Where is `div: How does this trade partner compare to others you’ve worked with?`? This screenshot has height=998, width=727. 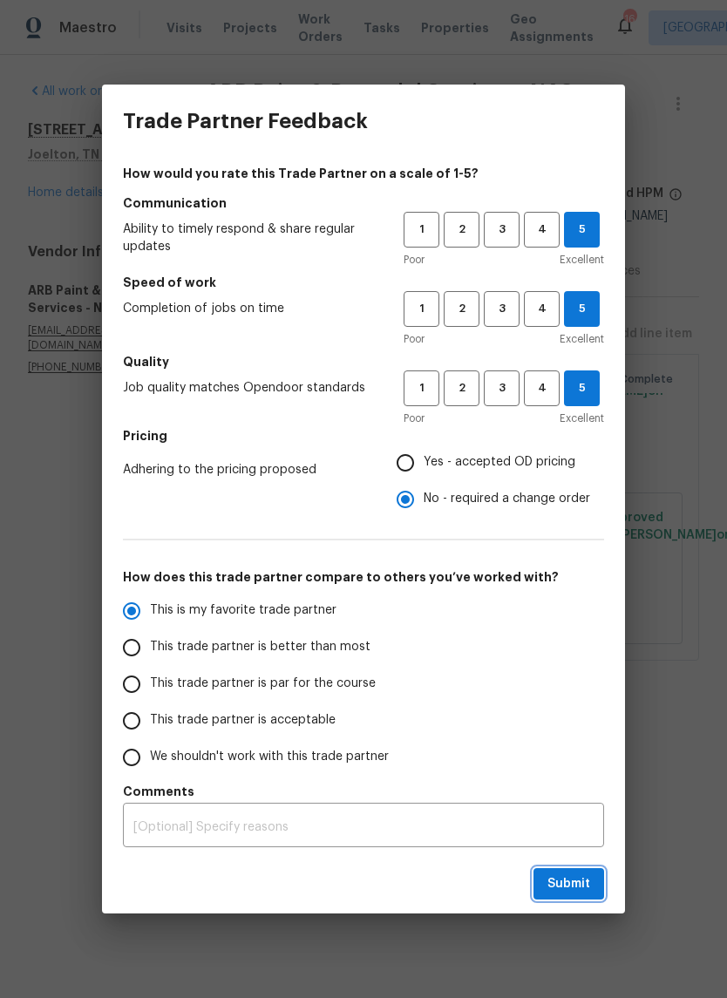 div: How does this trade partner compare to others you’ve worked with? is located at coordinates (363, 684).